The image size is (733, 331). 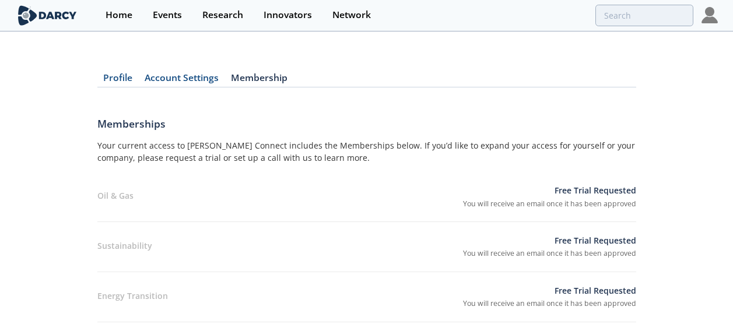 What do you see at coordinates (645, 15) in the screenshot?
I see `input: Advanced Search` at bounding box center [645, 15].